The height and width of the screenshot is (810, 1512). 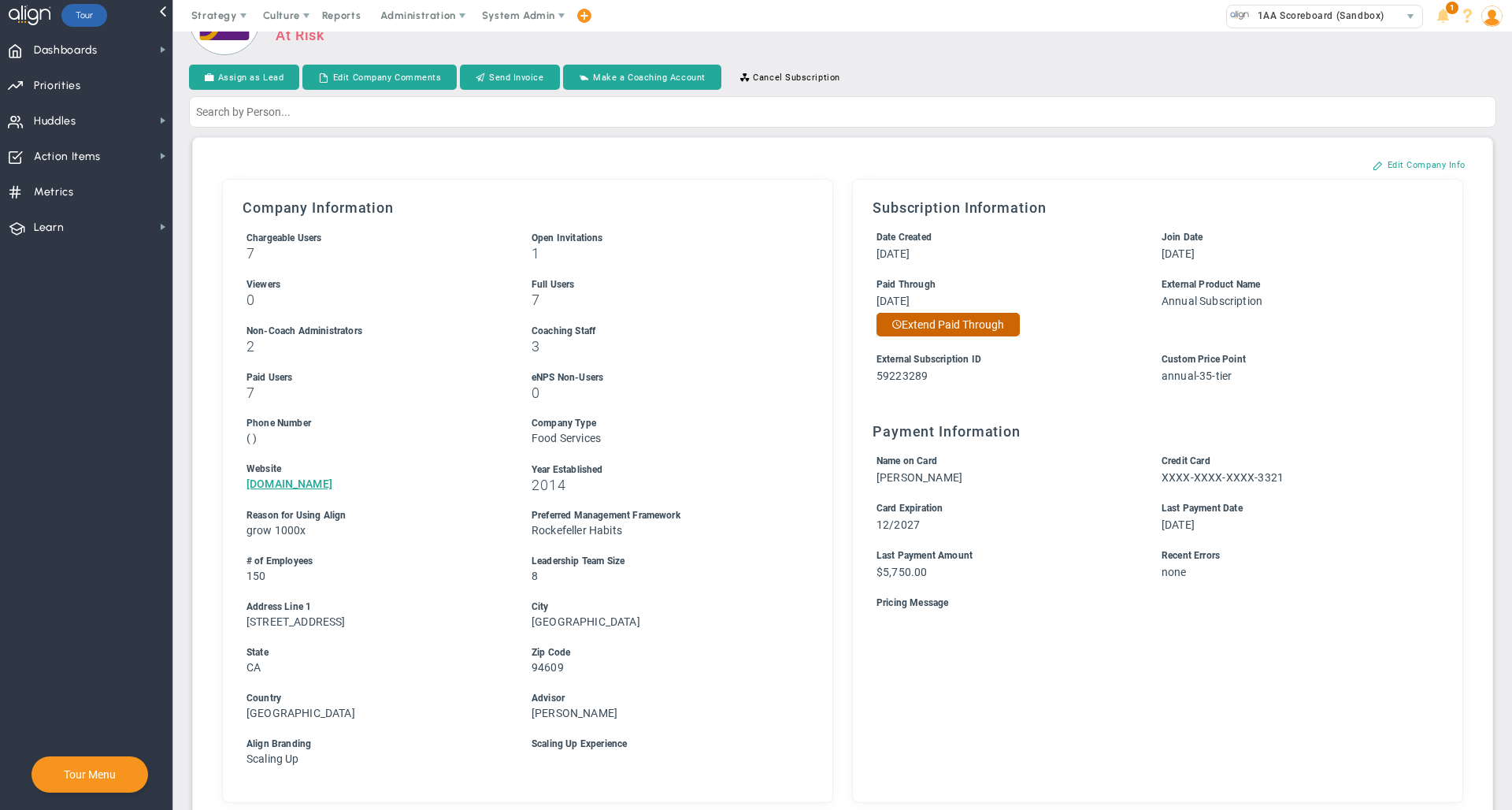 I want to click on h3: 2, so click(x=374, y=346).